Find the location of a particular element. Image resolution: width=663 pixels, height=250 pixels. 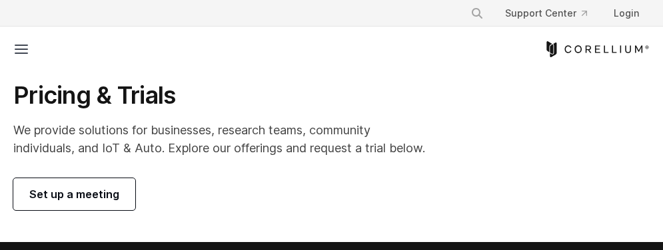

button: Search is located at coordinates (477, 13).